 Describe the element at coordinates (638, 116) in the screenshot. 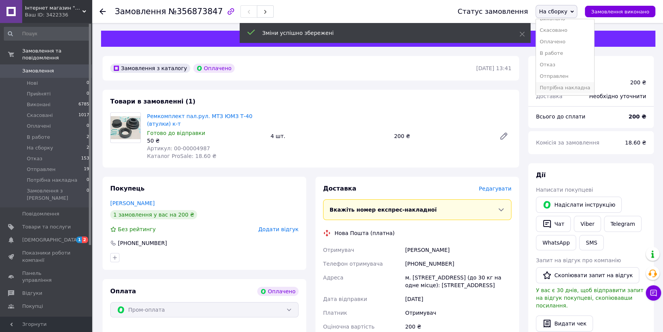

I see `b: 200 ₴` at that location.